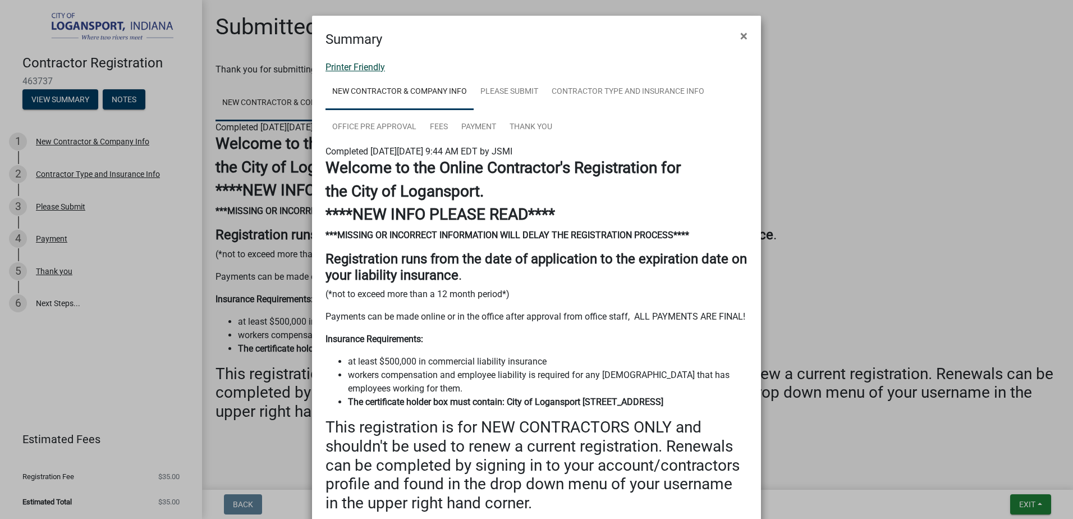 This screenshot has height=519, width=1073. What do you see at coordinates (536, 294) in the screenshot?
I see `p: (*not to exceed more than a 12 month period*)` at bounding box center [536, 294].